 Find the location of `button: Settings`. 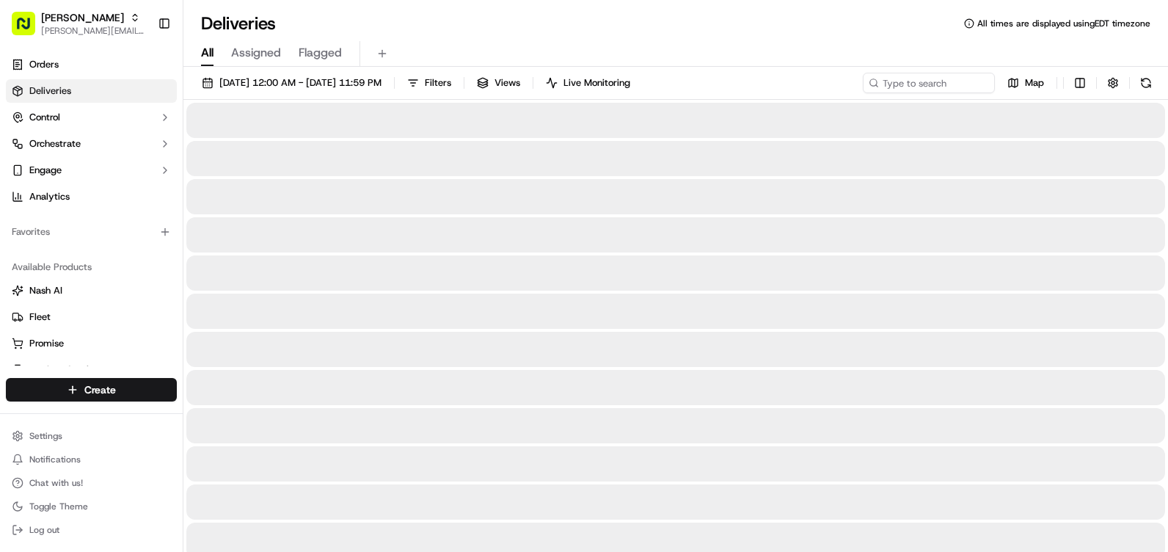

button: Settings is located at coordinates (91, 436).